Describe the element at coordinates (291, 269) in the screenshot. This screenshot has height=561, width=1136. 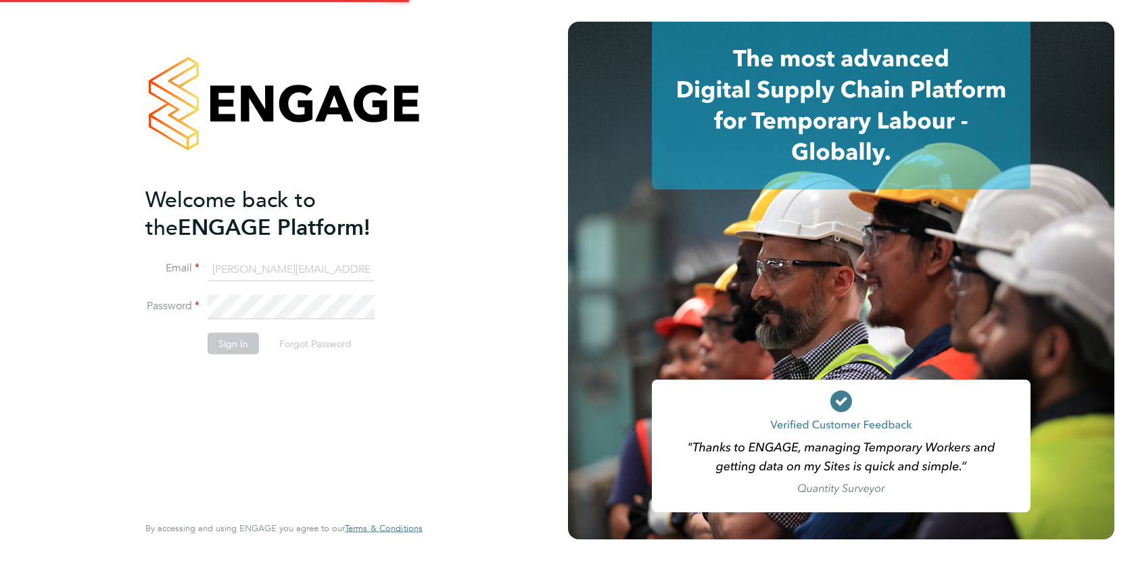
I see `input: Enter your work email...` at that location.